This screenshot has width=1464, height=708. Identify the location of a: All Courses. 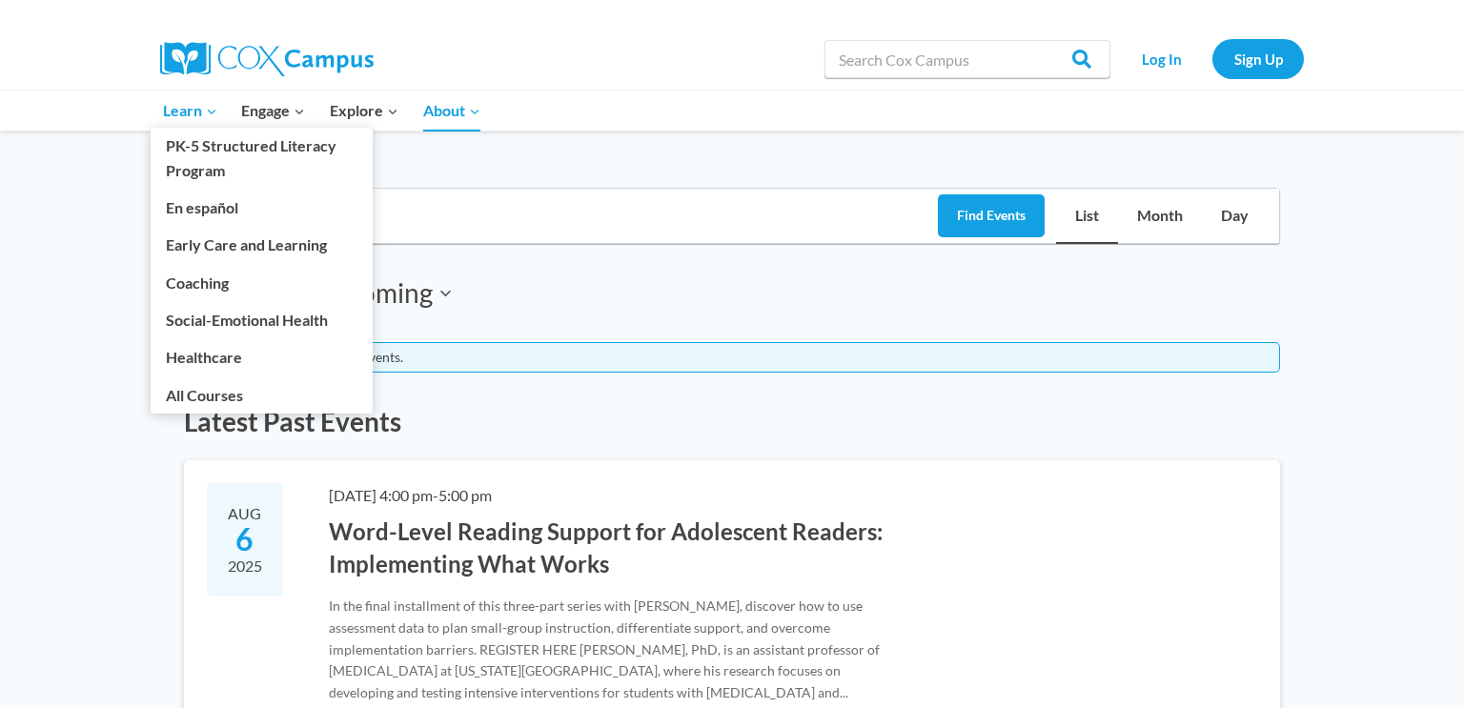
(261, 395).